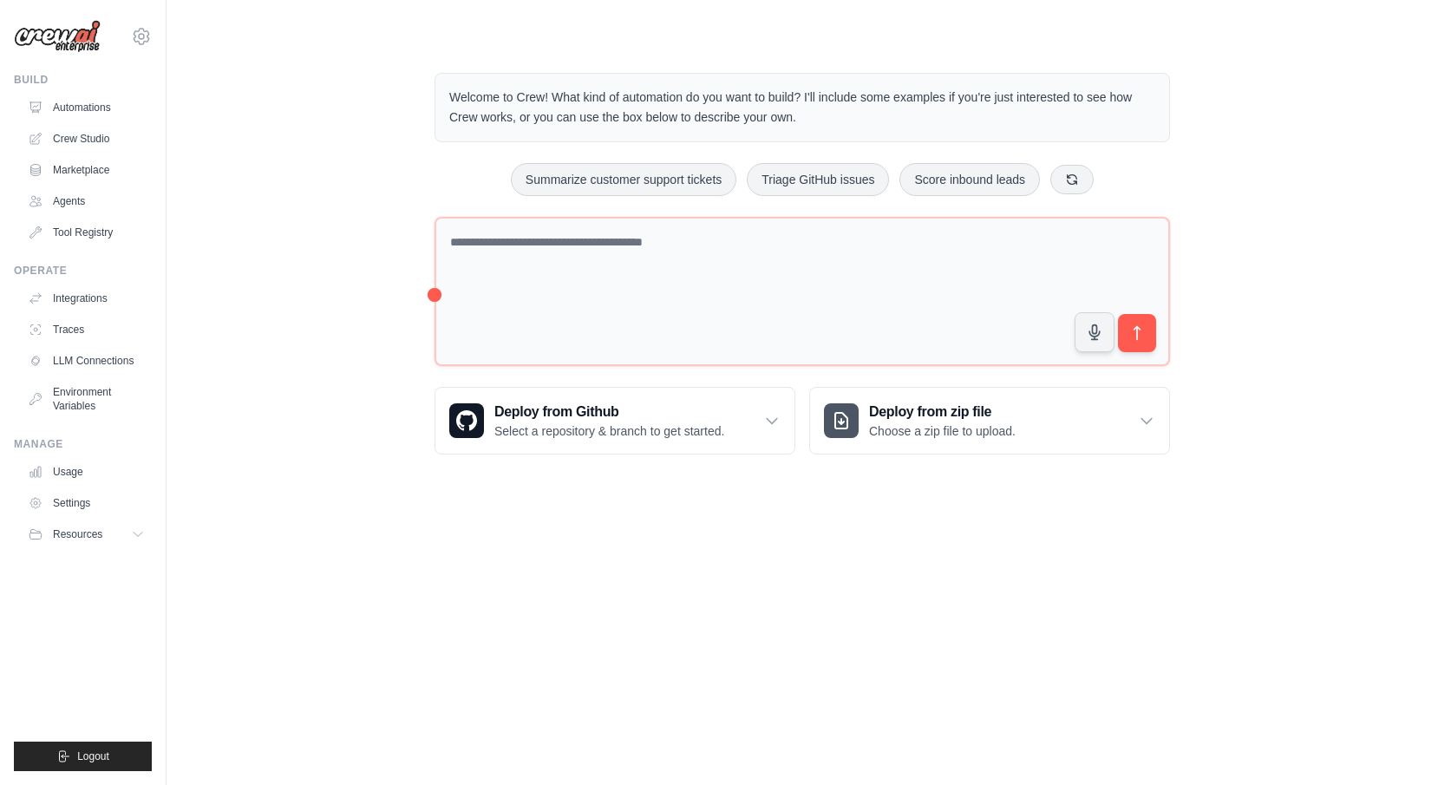 This screenshot has width=1438, height=785. I want to click on a: Settings, so click(86, 503).